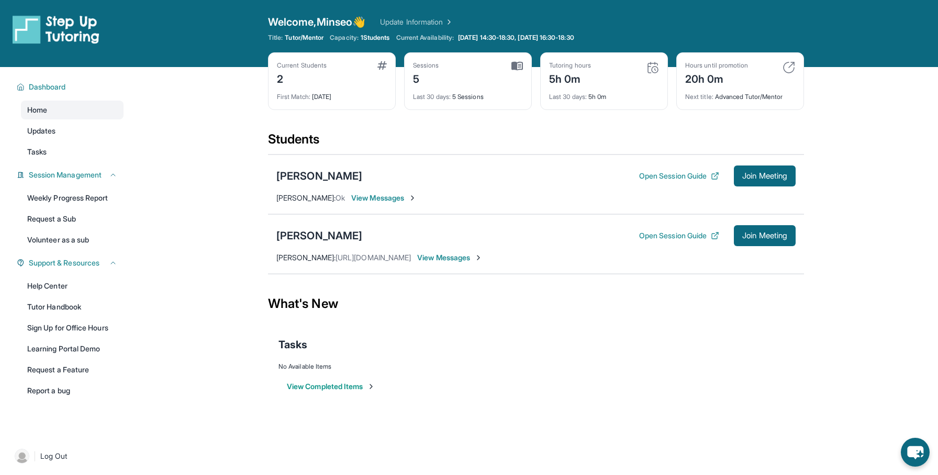  What do you see at coordinates (426, 78) in the screenshot?
I see `div: 5` at bounding box center [426, 78].